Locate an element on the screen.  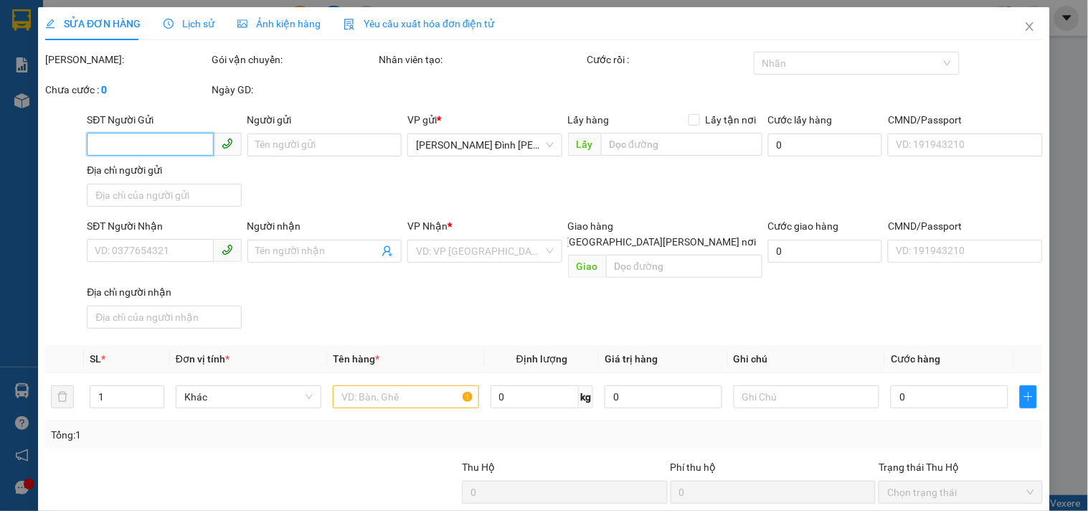
span: Phan Đình Phùng is located at coordinates (484, 145).